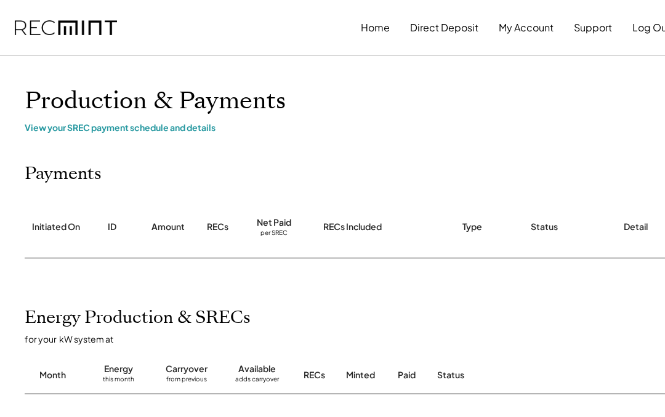 This screenshot has height=417, width=665. What do you see at coordinates (360, 376) in the screenshot?
I see `div: Minted` at bounding box center [360, 376].